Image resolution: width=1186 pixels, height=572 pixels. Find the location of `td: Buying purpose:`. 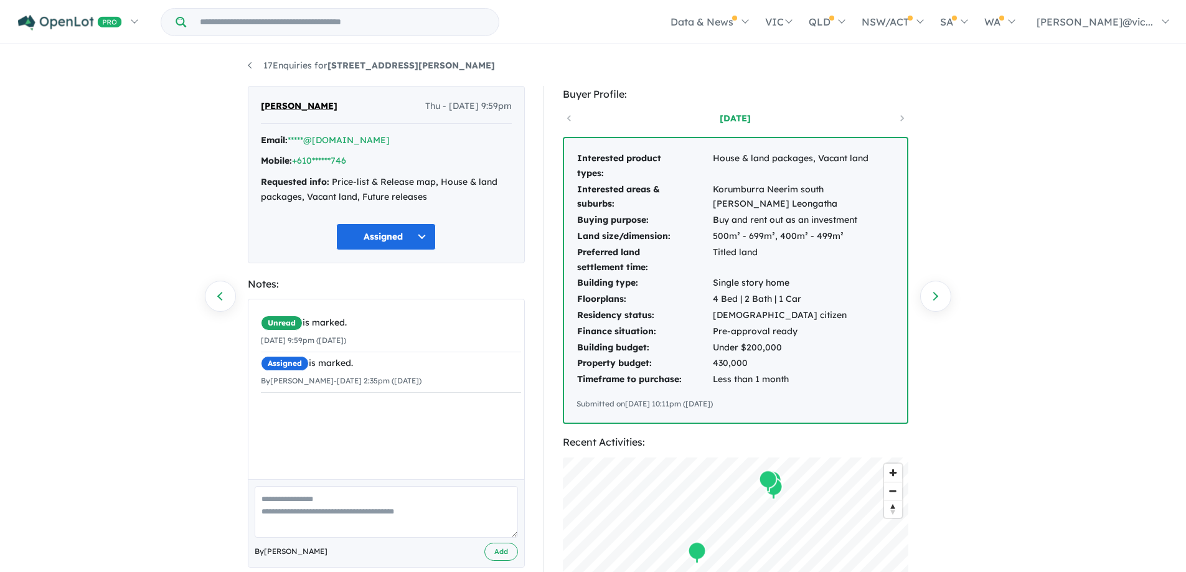

td: Buying purpose: is located at coordinates (644, 220).